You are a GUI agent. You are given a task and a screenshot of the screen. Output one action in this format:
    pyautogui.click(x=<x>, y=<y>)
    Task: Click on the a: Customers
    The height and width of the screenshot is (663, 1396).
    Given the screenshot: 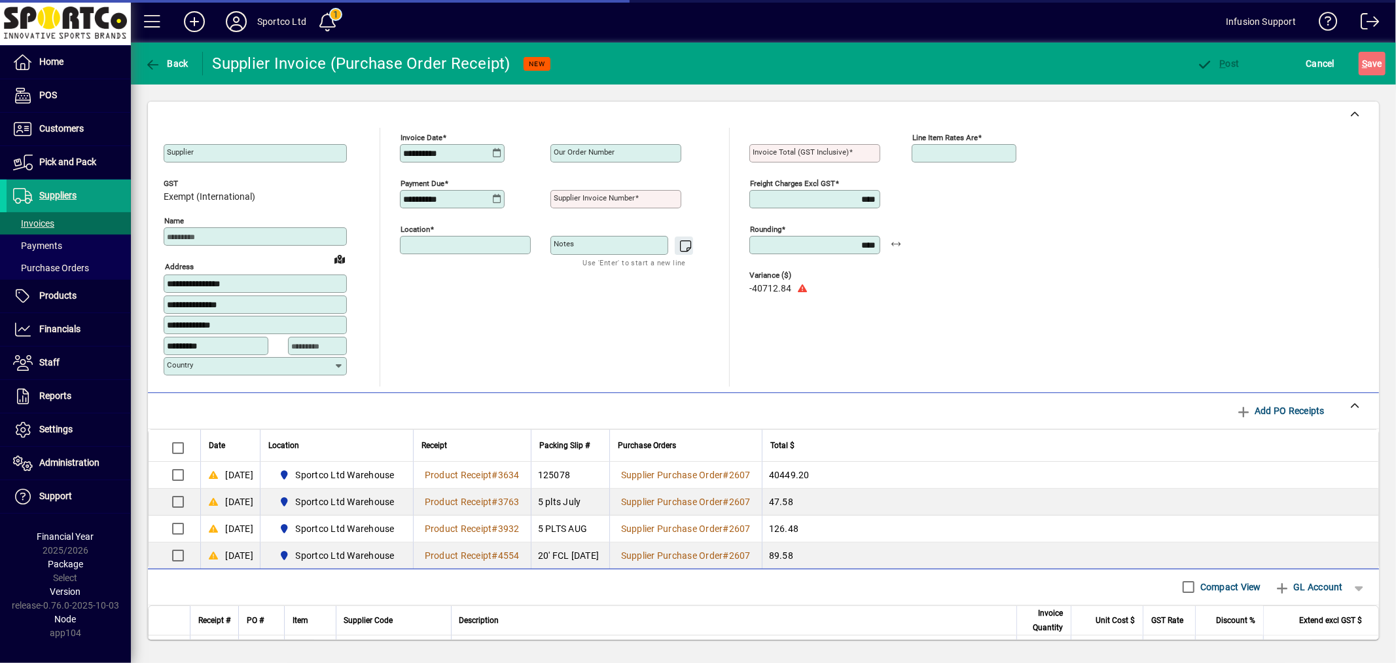 What is the action you would take?
    pyautogui.click(x=69, y=129)
    